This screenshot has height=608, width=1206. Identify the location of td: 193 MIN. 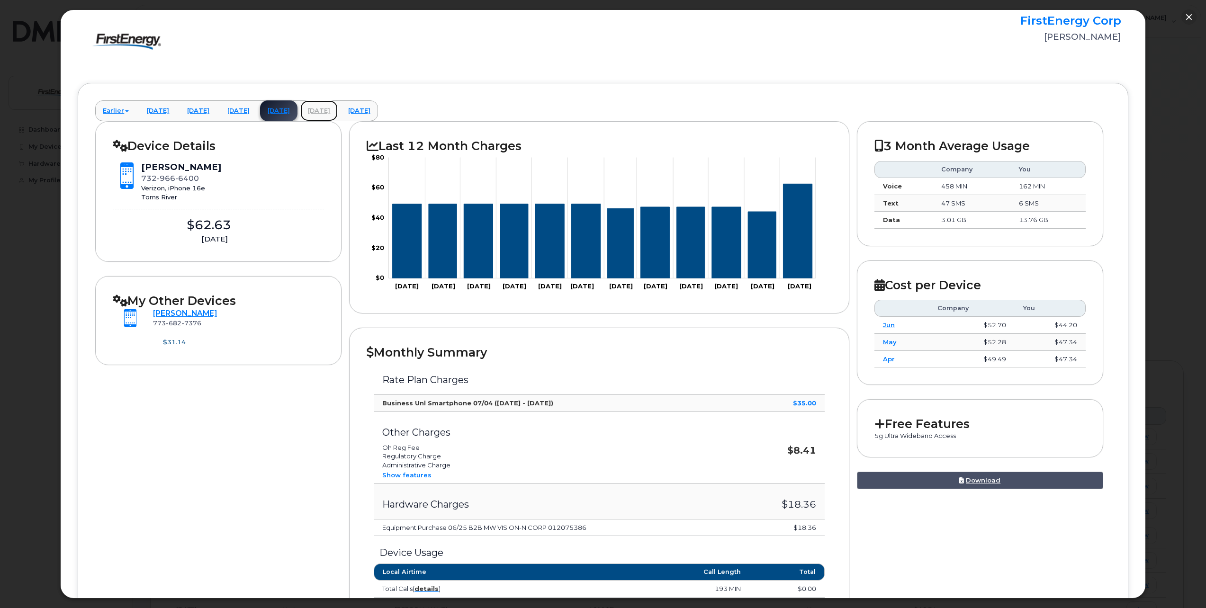
(656, 589).